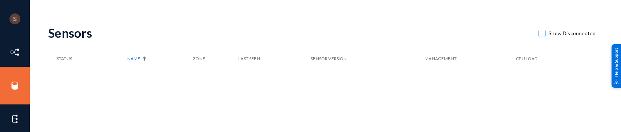 This screenshot has width=621, height=132. What do you see at coordinates (88, 59) in the screenshot?
I see `th: Status` at bounding box center [88, 59].